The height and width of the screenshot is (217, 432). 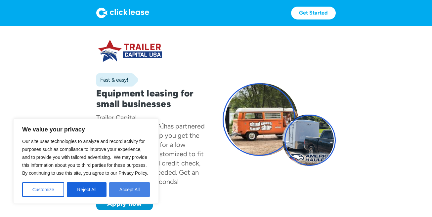 What do you see at coordinates (112, 80) in the screenshot?
I see `div: Fast & easy!` at bounding box center [112, 80].